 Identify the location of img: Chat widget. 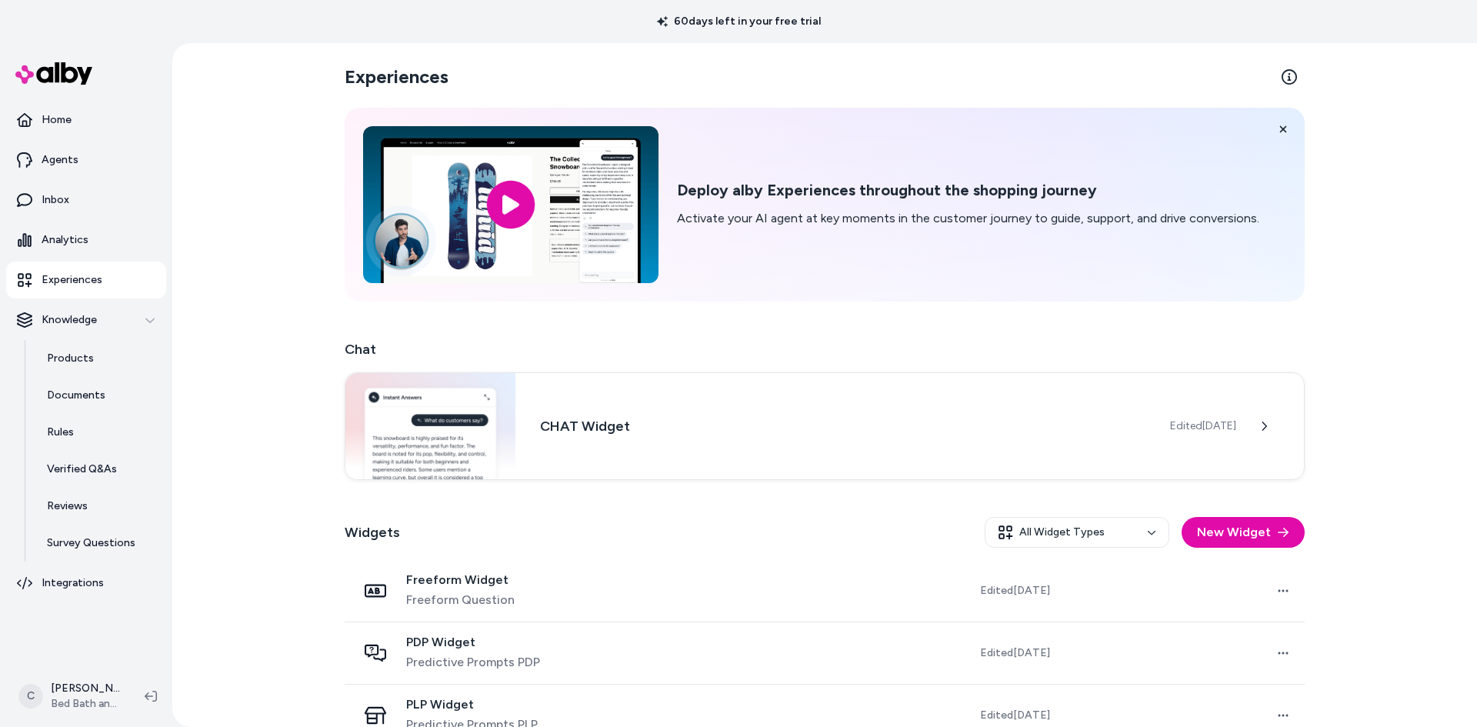
(430, 426).